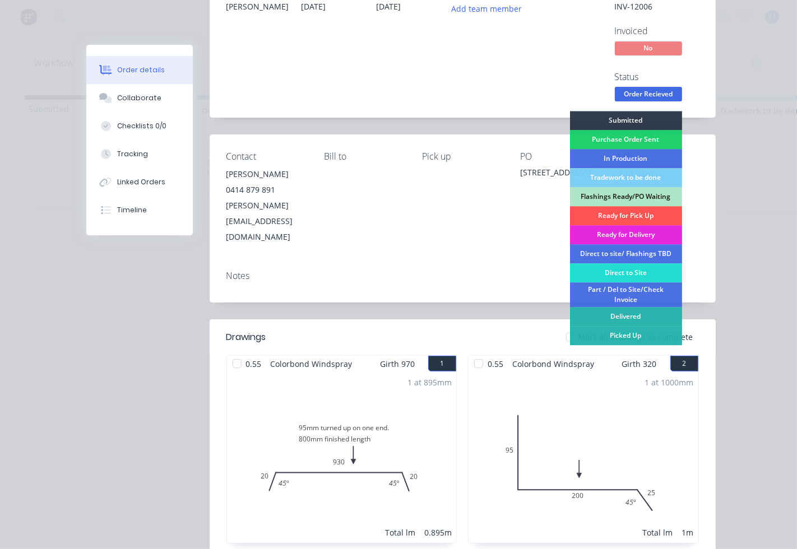  I want to click on div: Tracking, so click(132, 154).